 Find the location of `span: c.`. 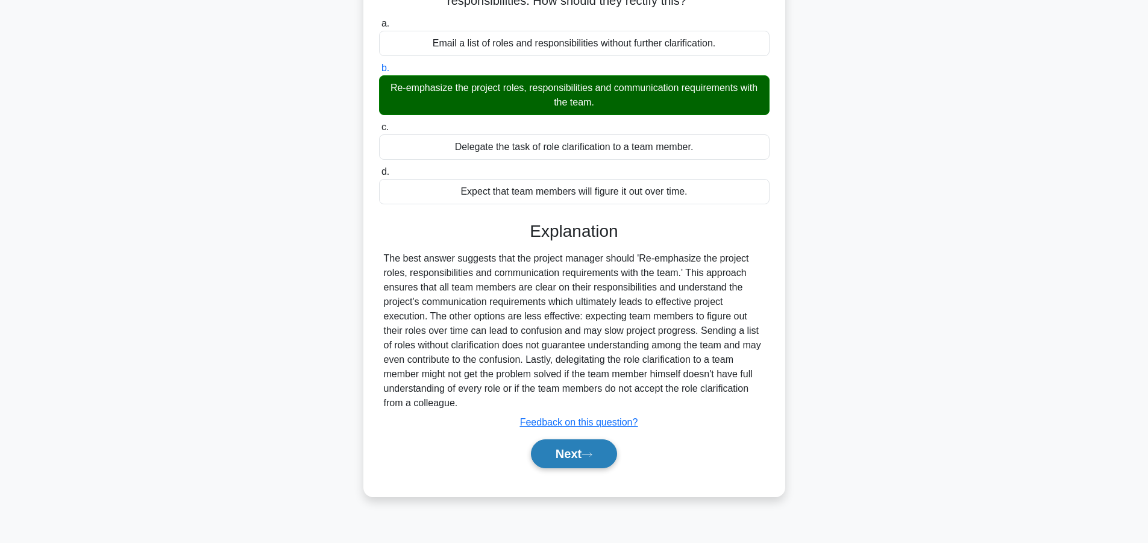

span: c. is located at coordinates (385, 127).